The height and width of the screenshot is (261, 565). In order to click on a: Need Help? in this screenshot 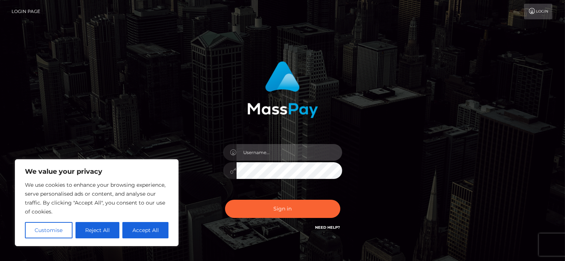, I will do `click(328, 228)`.